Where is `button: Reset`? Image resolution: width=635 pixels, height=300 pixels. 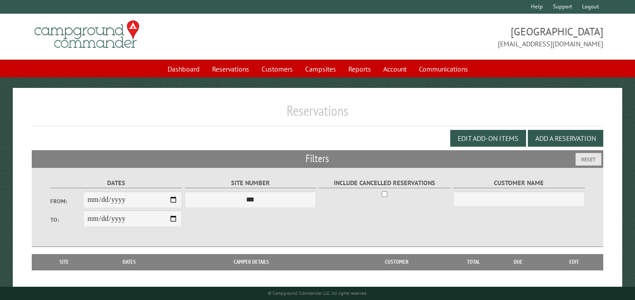 button: Reset is located at coordinates (589, 159).